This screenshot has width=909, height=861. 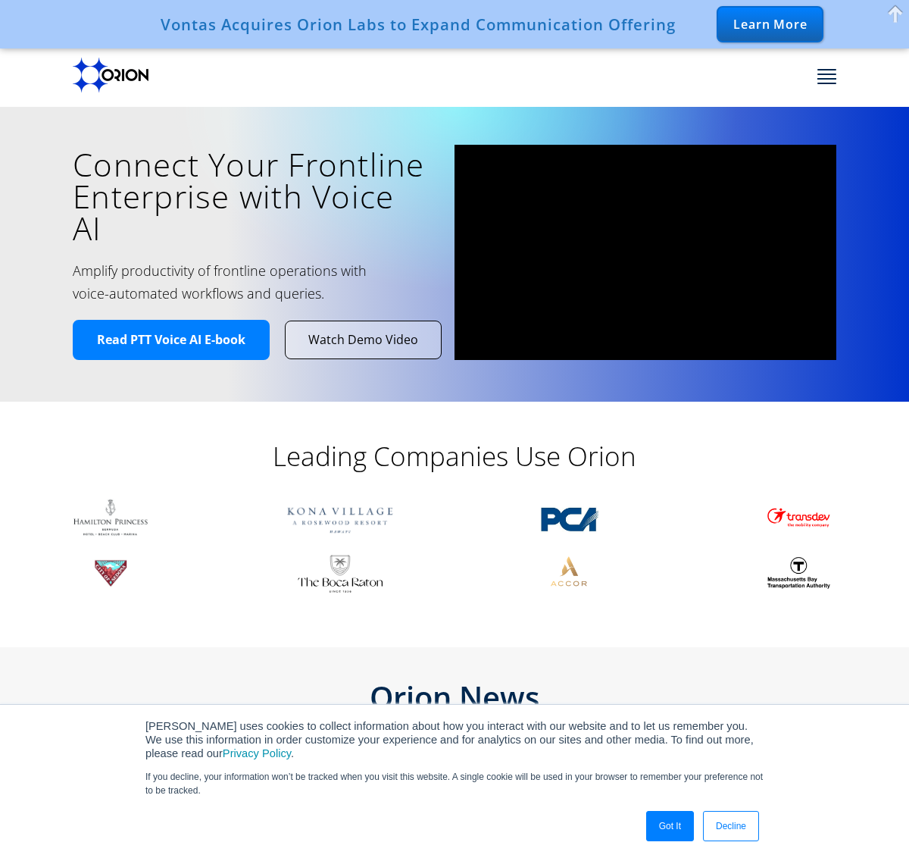 What do you see at coordinates (455, 697) in the screenshot?
I see `h2: Orion News` at bounding box center [455, 697].